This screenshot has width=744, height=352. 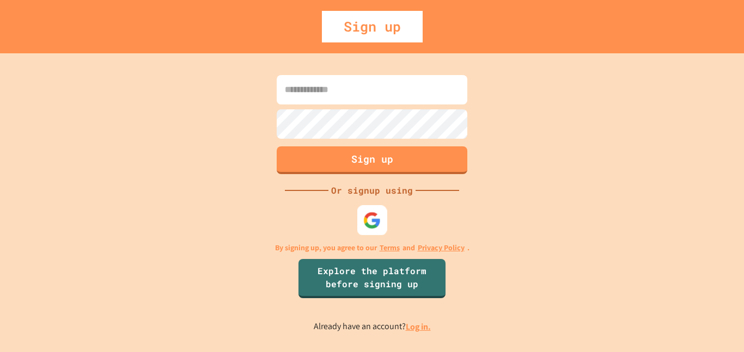 What do you see at coordinates (372, 160) in the screenshot?
I see `button: Sign up` at bounding box center [372, 160].